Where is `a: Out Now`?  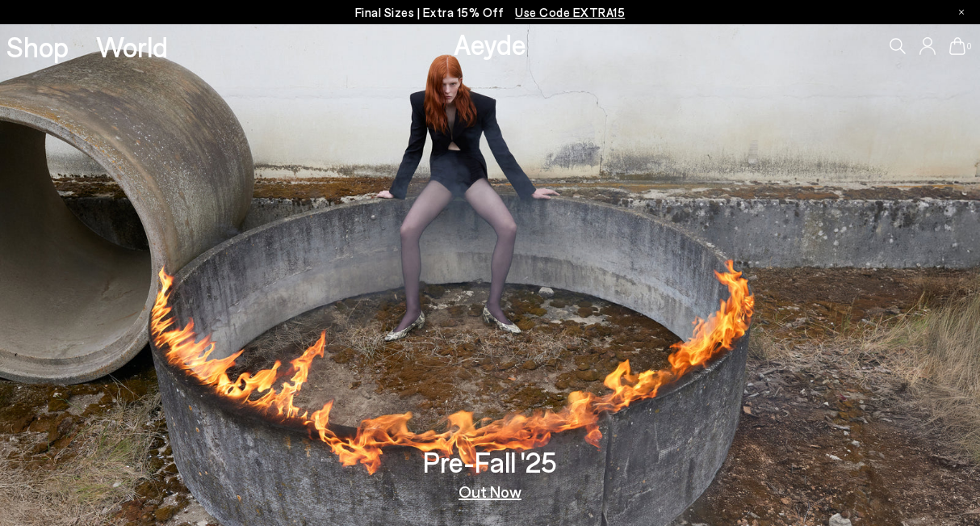 a: Out Now is located at coordinates (490, 491).